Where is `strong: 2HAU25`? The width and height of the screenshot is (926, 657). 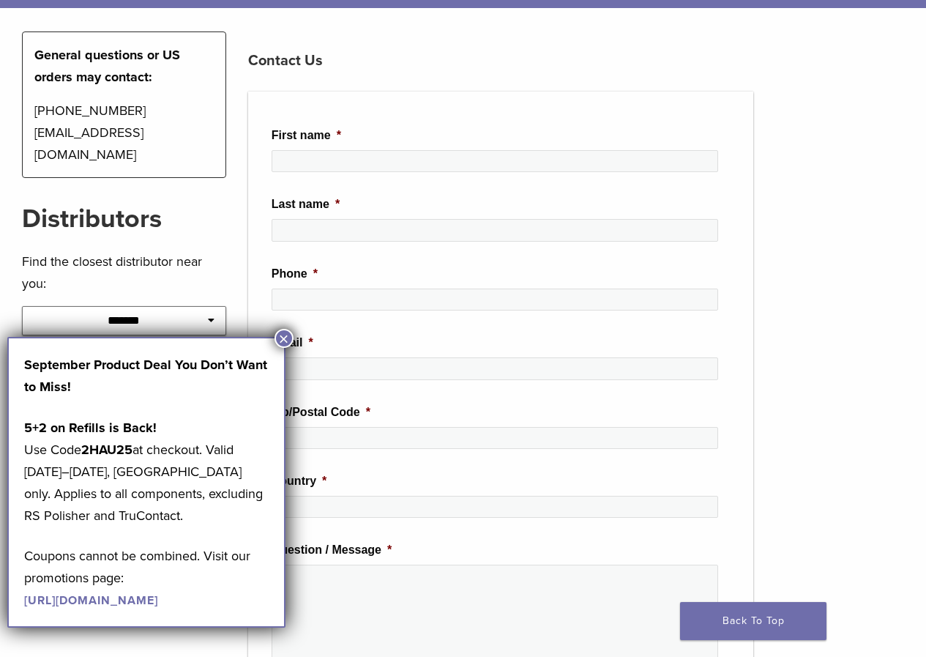 strong: 2HAU25 is located at coordinates (107, 450).